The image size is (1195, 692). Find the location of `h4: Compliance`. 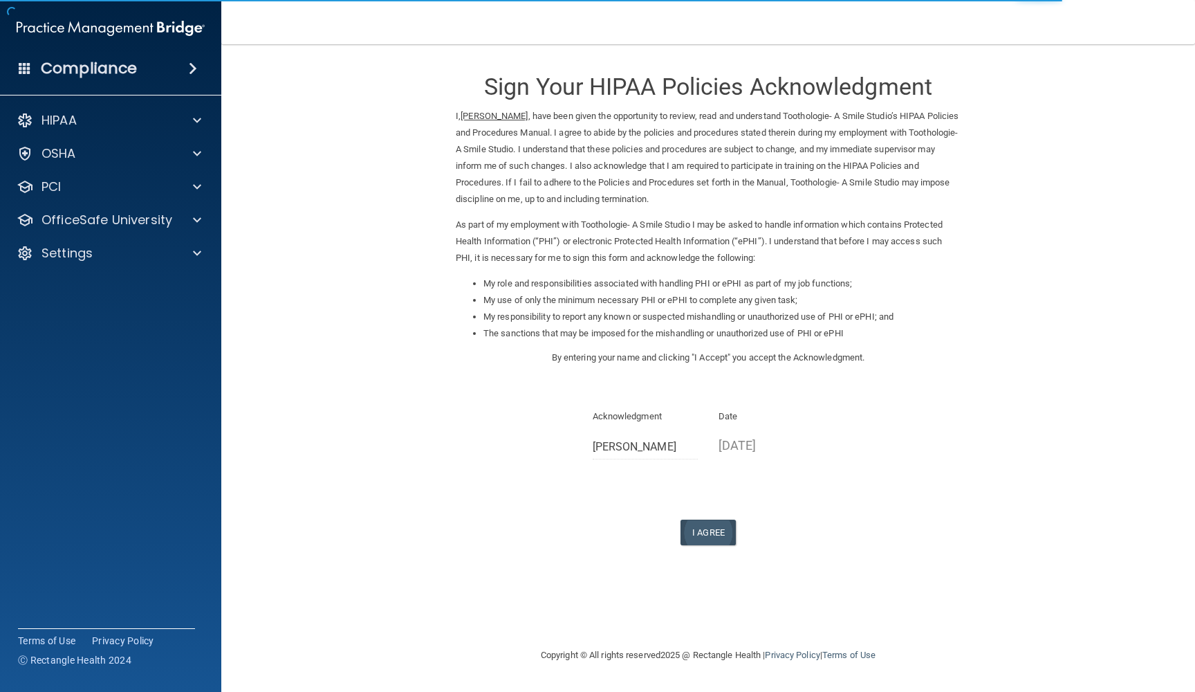

h4: Compliance is located at coordinates (89, 68).